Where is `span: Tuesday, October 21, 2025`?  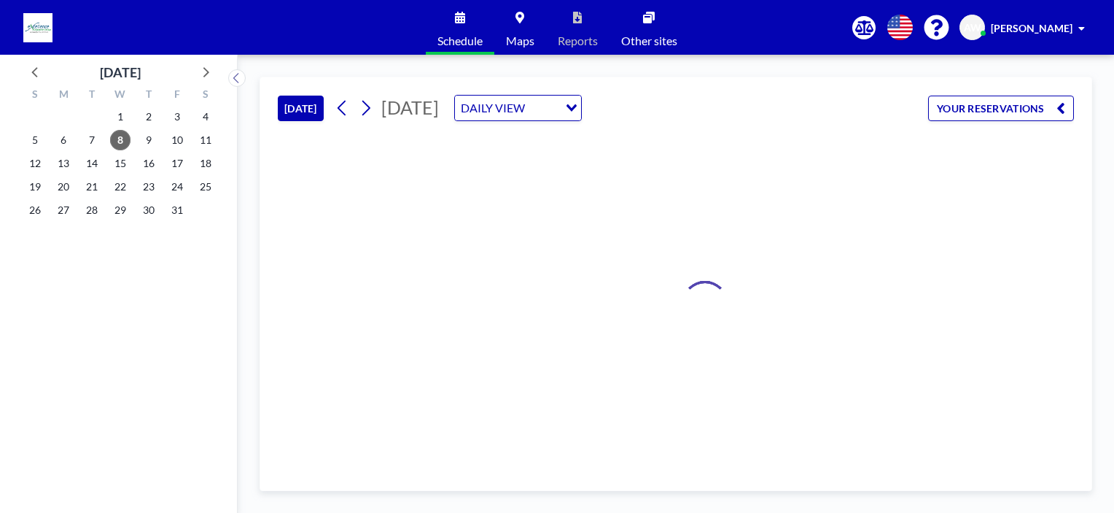
span: Tuesday, October 21, 2025 is located at coordinates (92, 187).